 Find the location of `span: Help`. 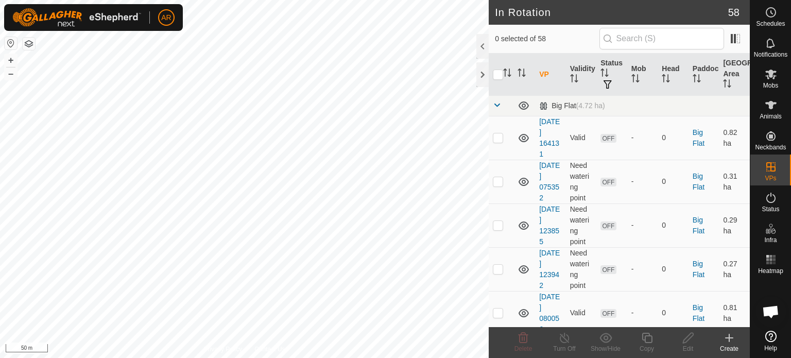

span: Help is located at coordinates (770, 348).